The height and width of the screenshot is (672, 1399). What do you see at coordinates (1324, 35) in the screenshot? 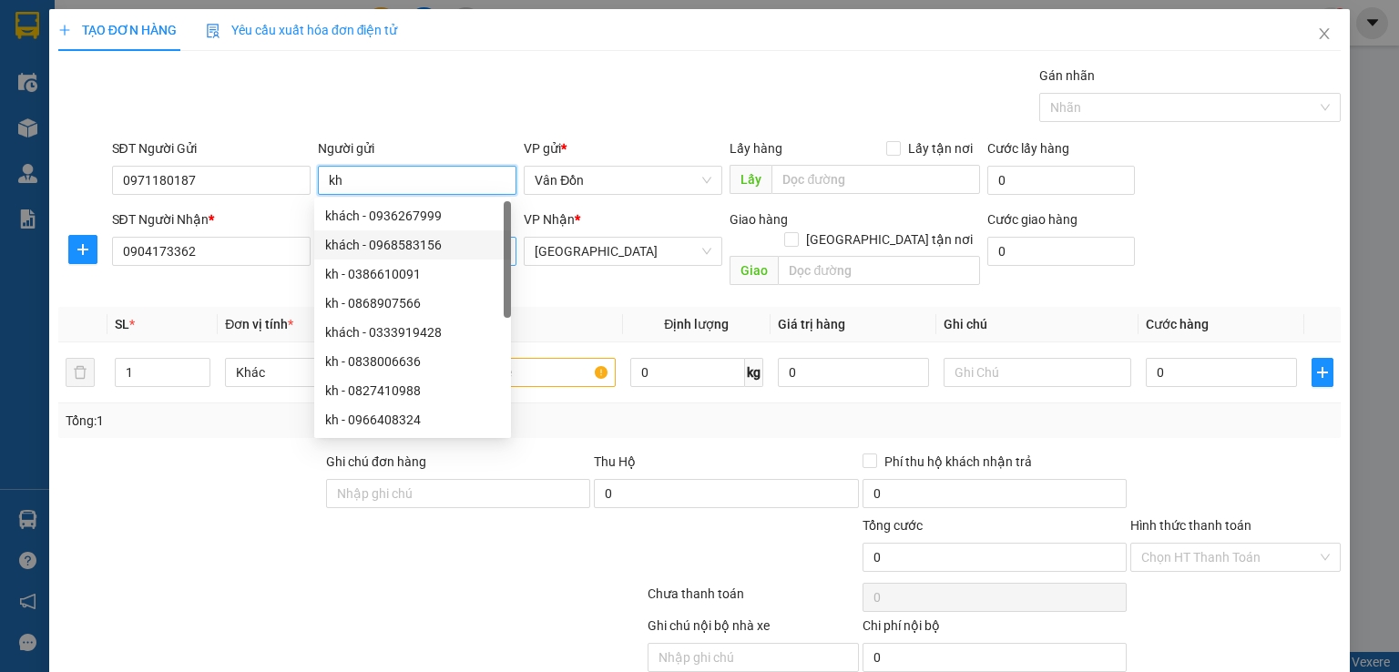
I see `button: Close` at bounding box center [1324, 35].